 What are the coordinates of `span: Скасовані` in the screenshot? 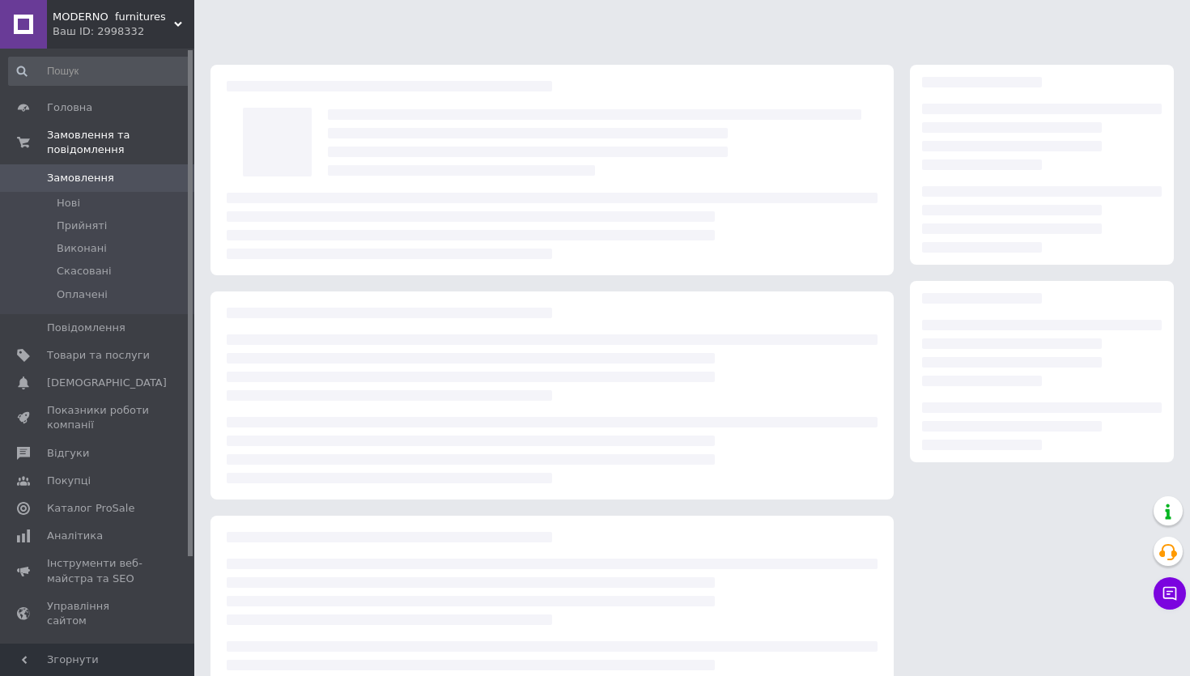 It's located at (84, 271).